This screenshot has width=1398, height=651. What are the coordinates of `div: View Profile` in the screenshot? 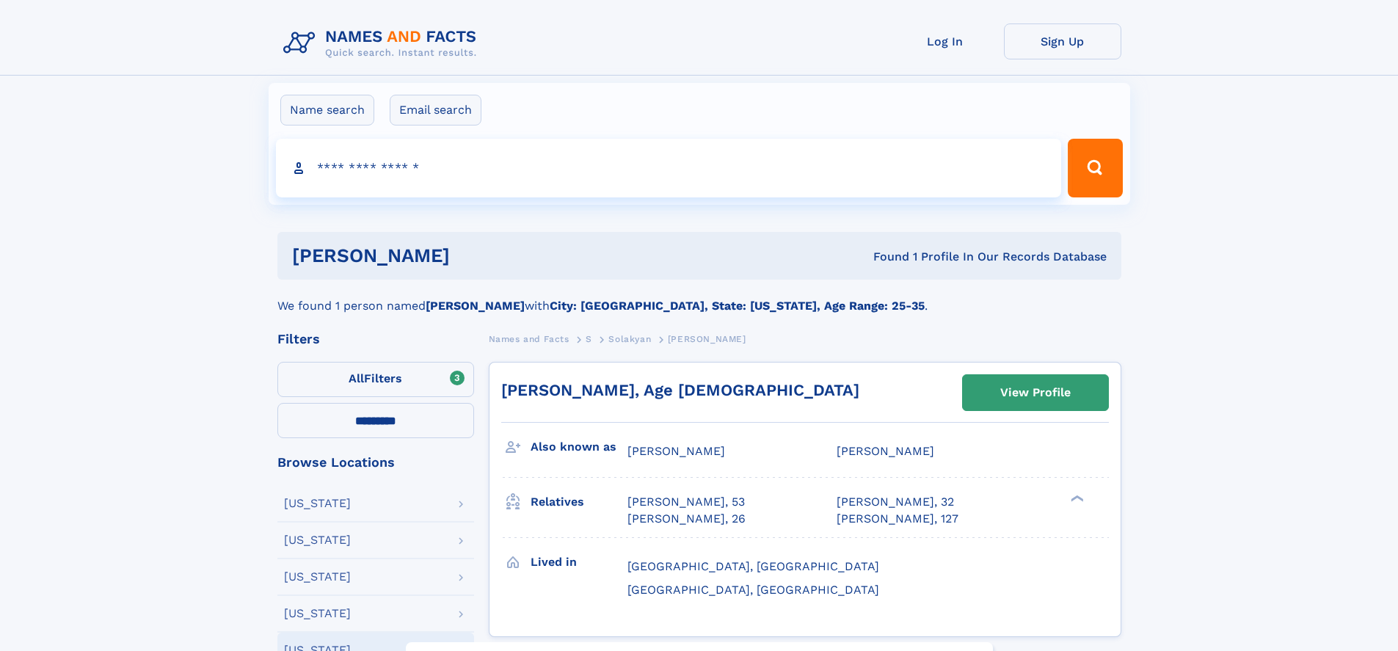 It's located at (1036, 393).